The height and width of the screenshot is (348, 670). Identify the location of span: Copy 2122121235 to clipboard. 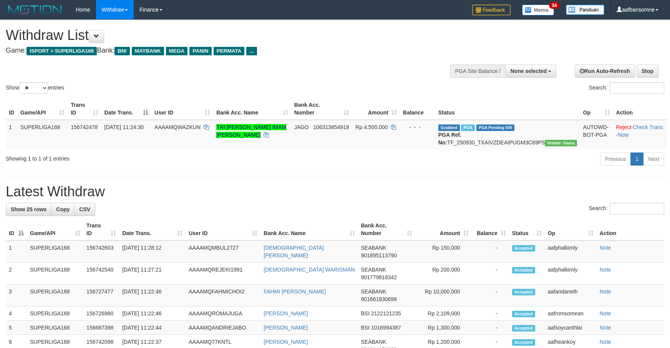
(386, 314).